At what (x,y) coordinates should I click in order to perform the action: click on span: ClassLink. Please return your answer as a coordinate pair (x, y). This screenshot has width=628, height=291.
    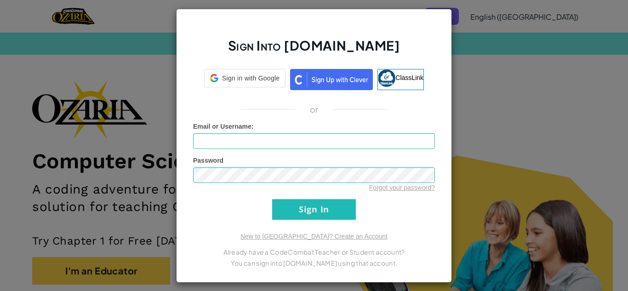
    Looking at the image, I should click on (409, 77).